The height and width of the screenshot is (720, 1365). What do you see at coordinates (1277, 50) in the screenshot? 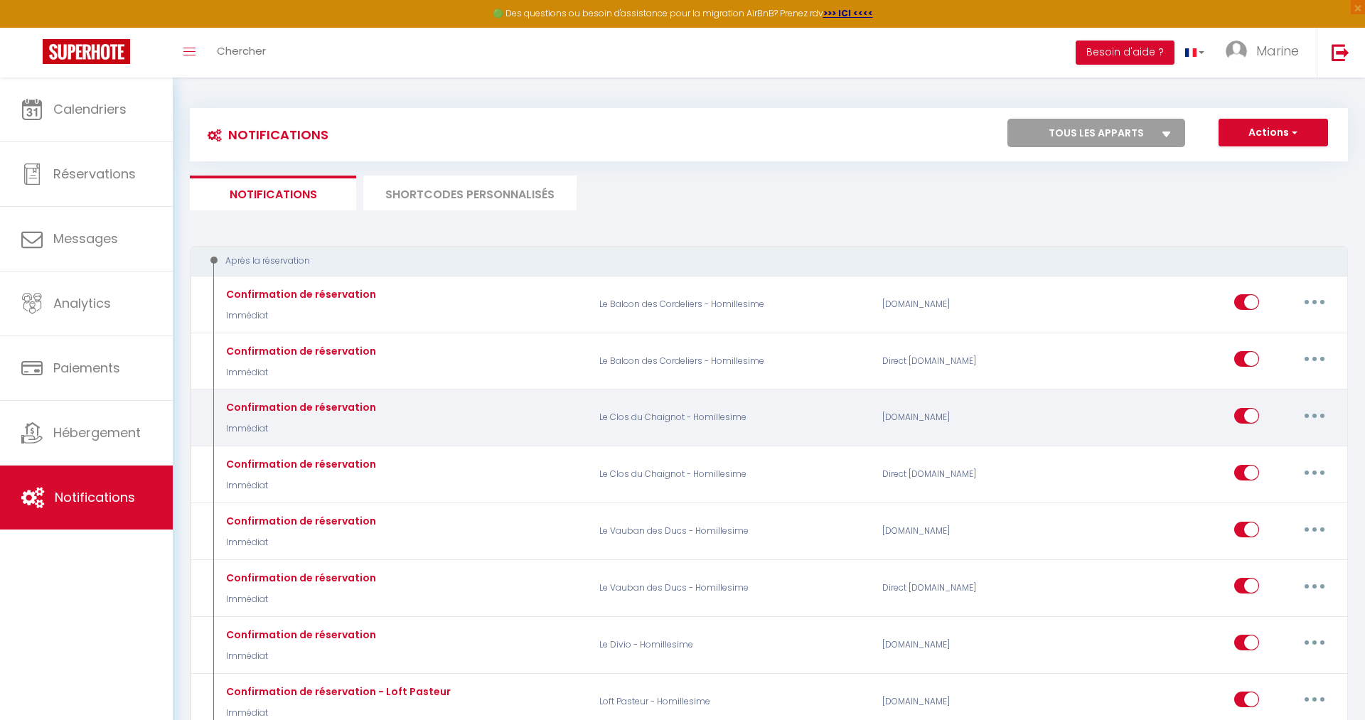
I see `span: Marine` at bounding box center [1277, 50].